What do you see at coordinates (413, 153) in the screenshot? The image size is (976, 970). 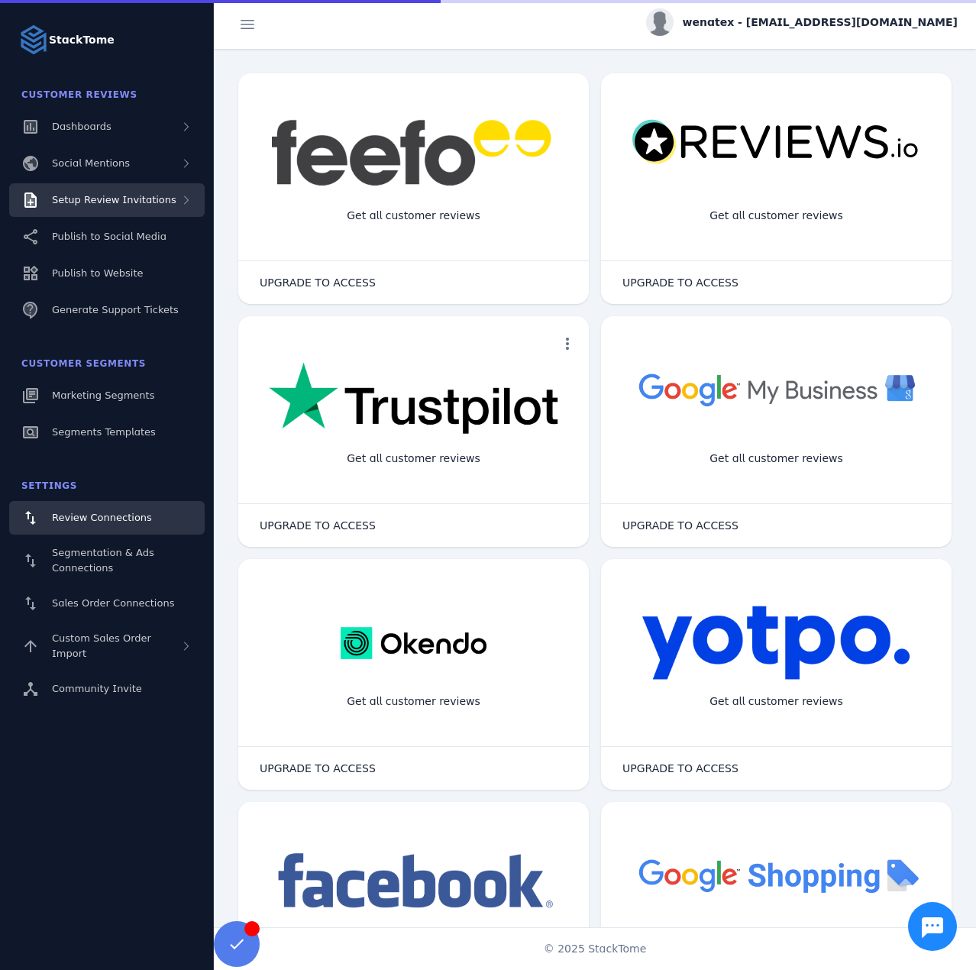 I see `img: feefo.png` at bounding box center [413, 153].